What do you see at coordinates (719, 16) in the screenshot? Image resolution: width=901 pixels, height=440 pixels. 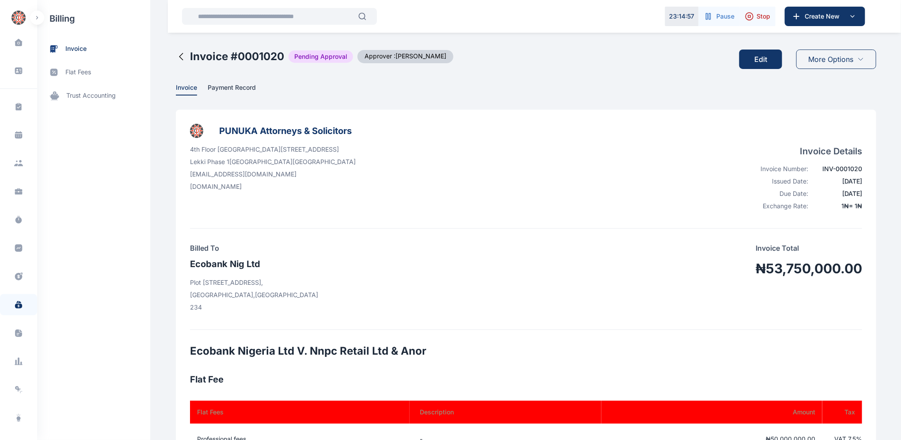 I see `button: Pause` at bounding box center [719, 16].